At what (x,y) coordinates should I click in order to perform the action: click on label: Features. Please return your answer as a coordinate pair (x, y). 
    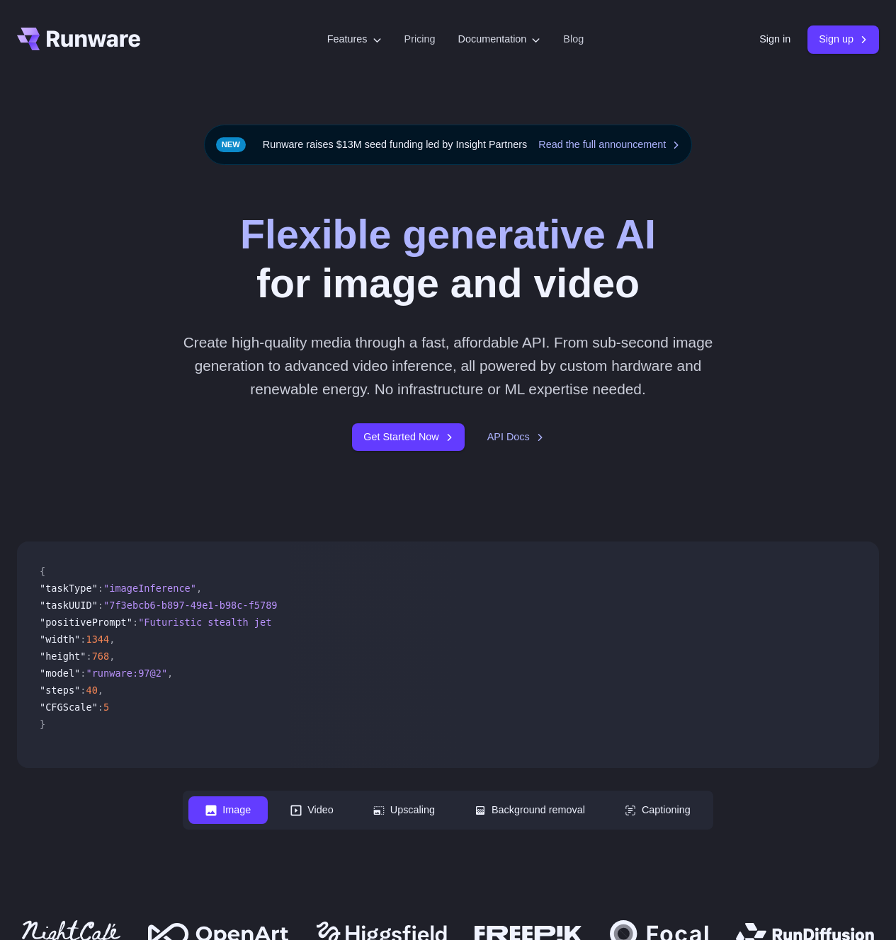
    Looking at the image, I should click on (354, 39).